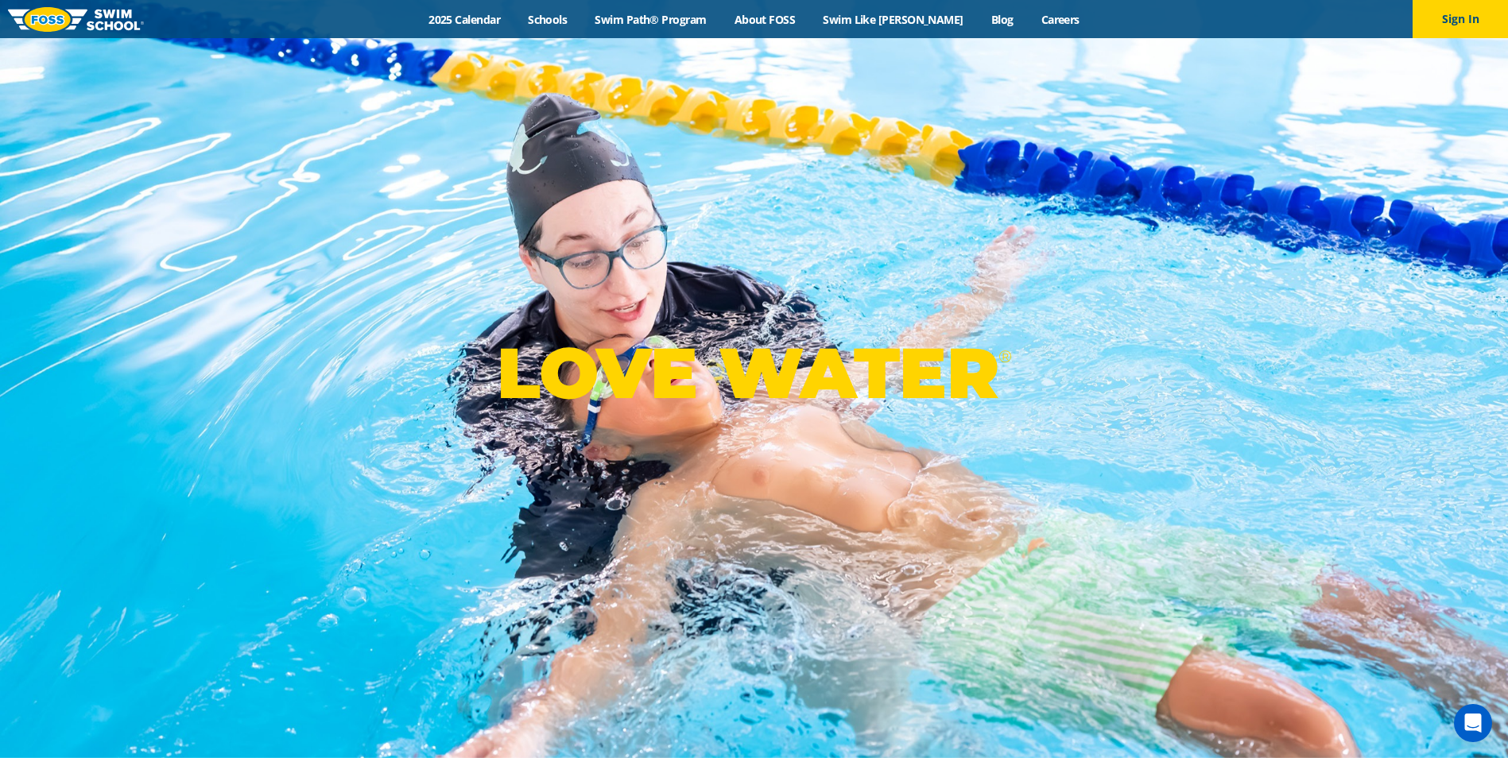 This screenshot has width=1508, height=758. I want to click on a: Careers, so click(1060, 19).